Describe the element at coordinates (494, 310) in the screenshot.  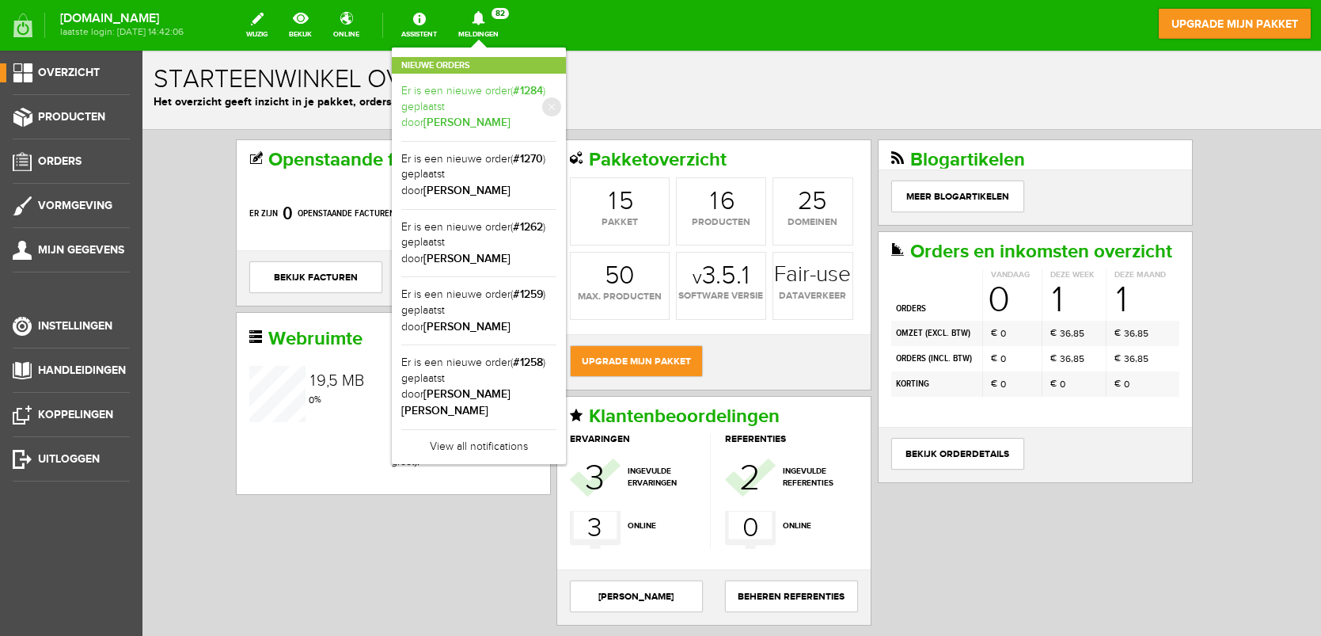
I see `a: upgrade mijn pakket` at that location.